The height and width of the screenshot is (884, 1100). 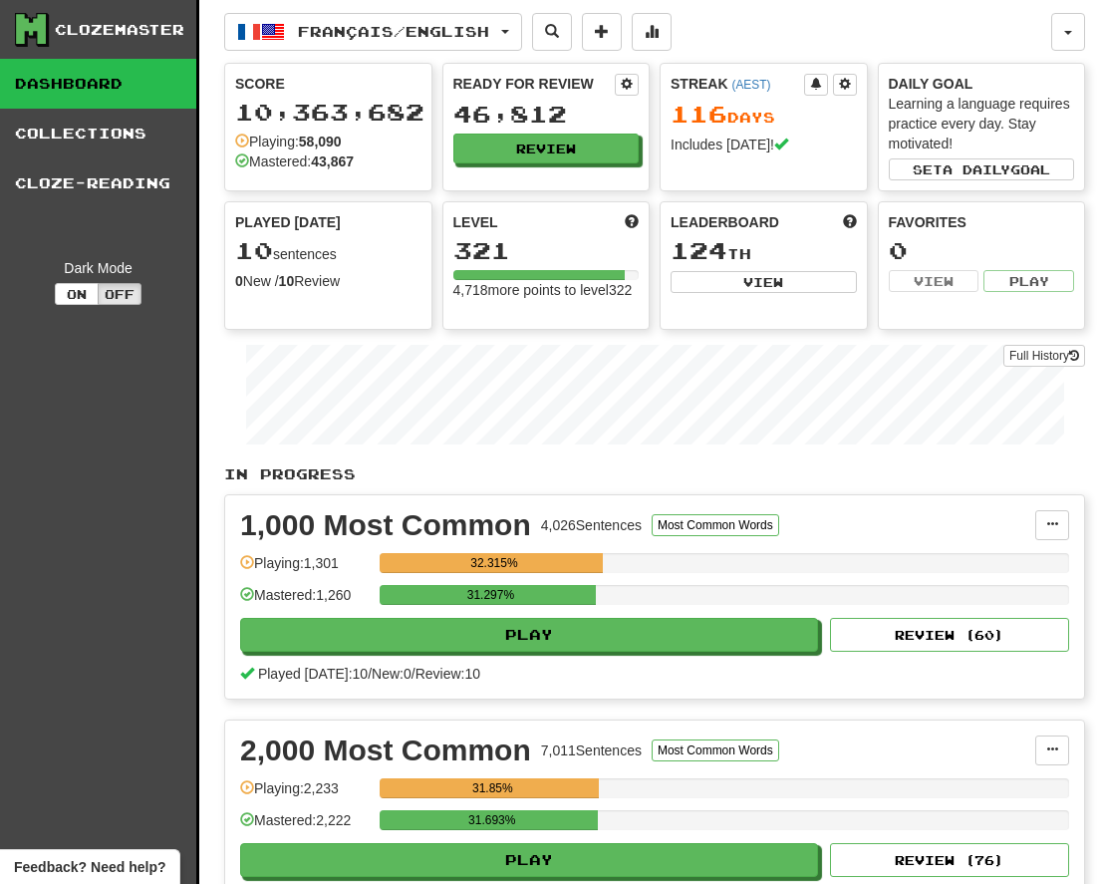 I want to click on div: Day s, so click(x=764, y=115).